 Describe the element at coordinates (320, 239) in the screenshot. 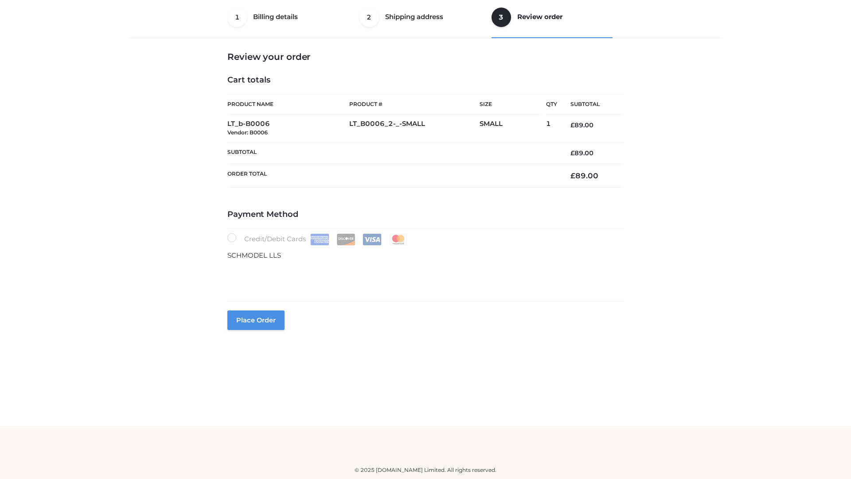

I see `img: Amex` at that location.